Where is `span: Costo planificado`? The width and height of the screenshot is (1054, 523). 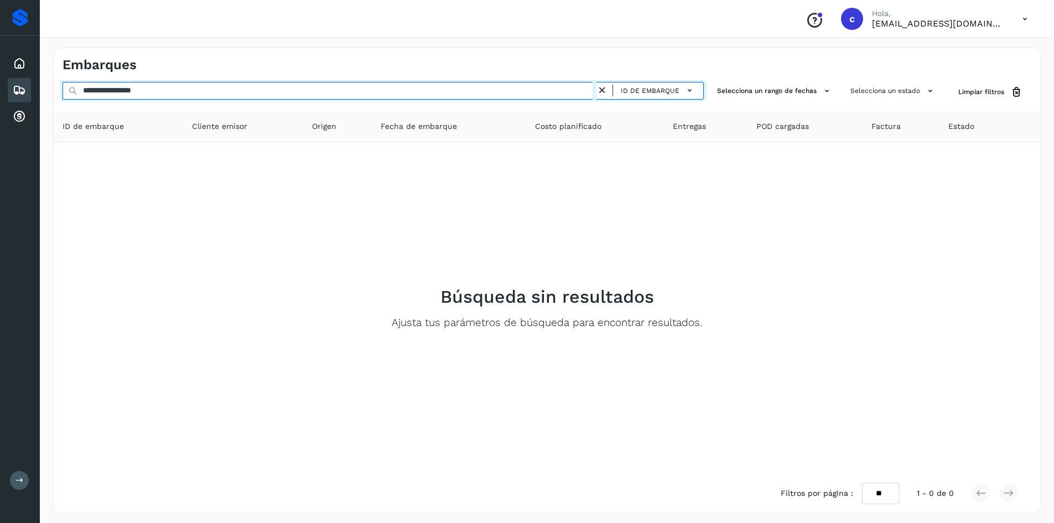 span: Costo planificado is located at coordinates (568, 126).